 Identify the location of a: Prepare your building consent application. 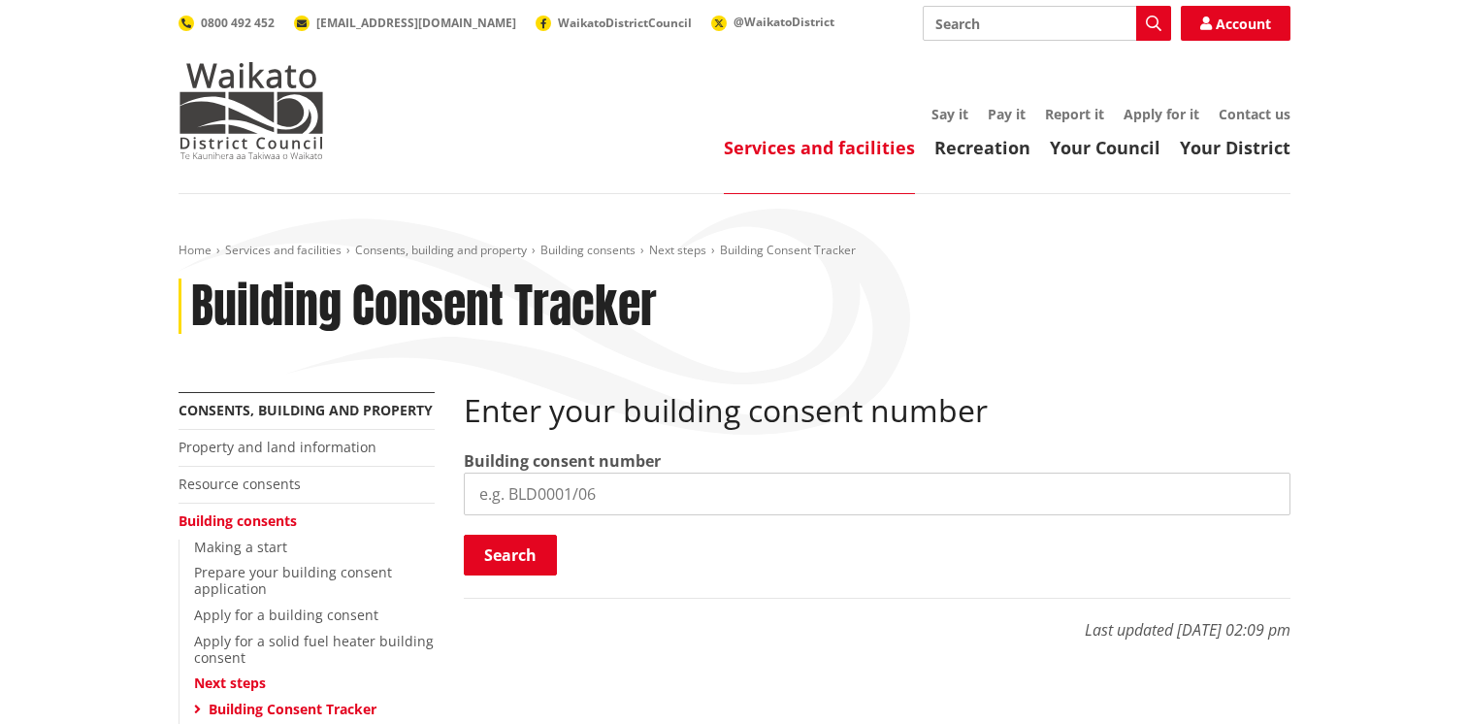
(293, 580).